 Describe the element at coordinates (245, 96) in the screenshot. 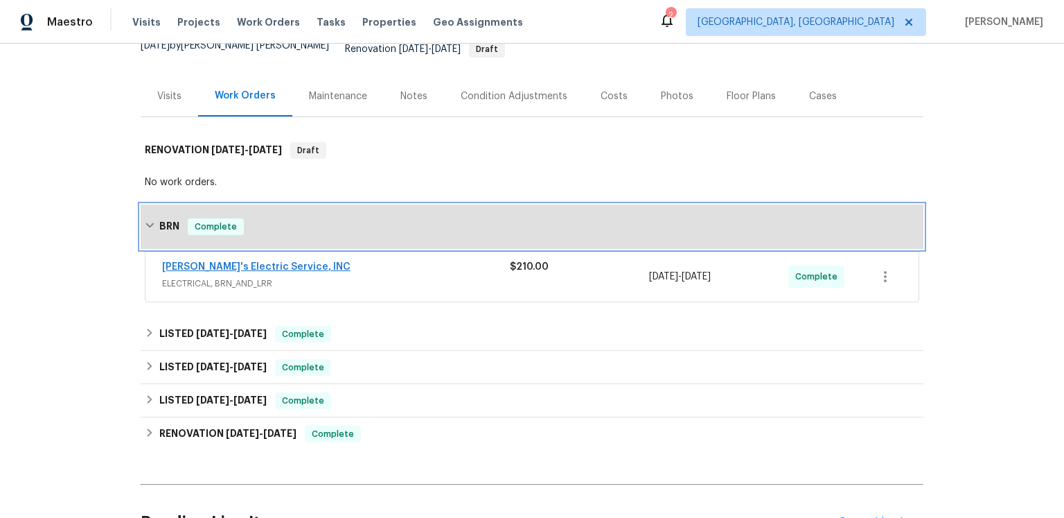

I see `div: Work Orders` at that location.